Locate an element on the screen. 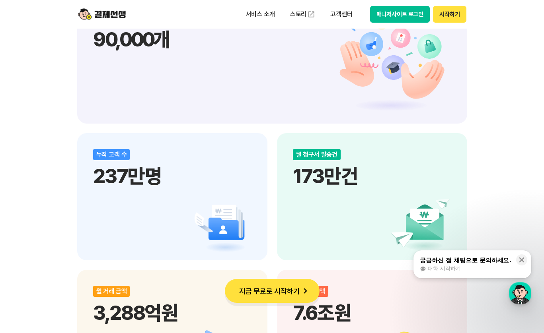 The image size is (544, 333). a: 설정 is located at coordinates (128, 258).